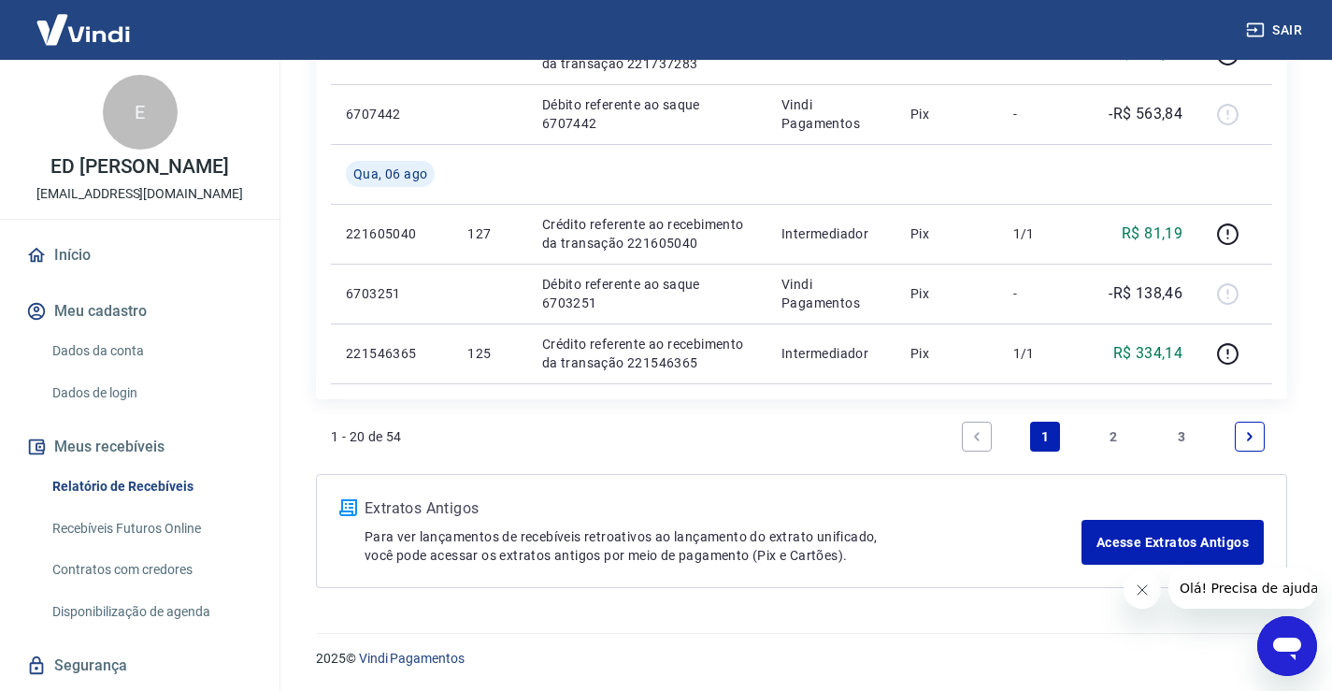 The width and height of the screenshot is (1332, 691). I want to click on div: E, so click(140, 112).